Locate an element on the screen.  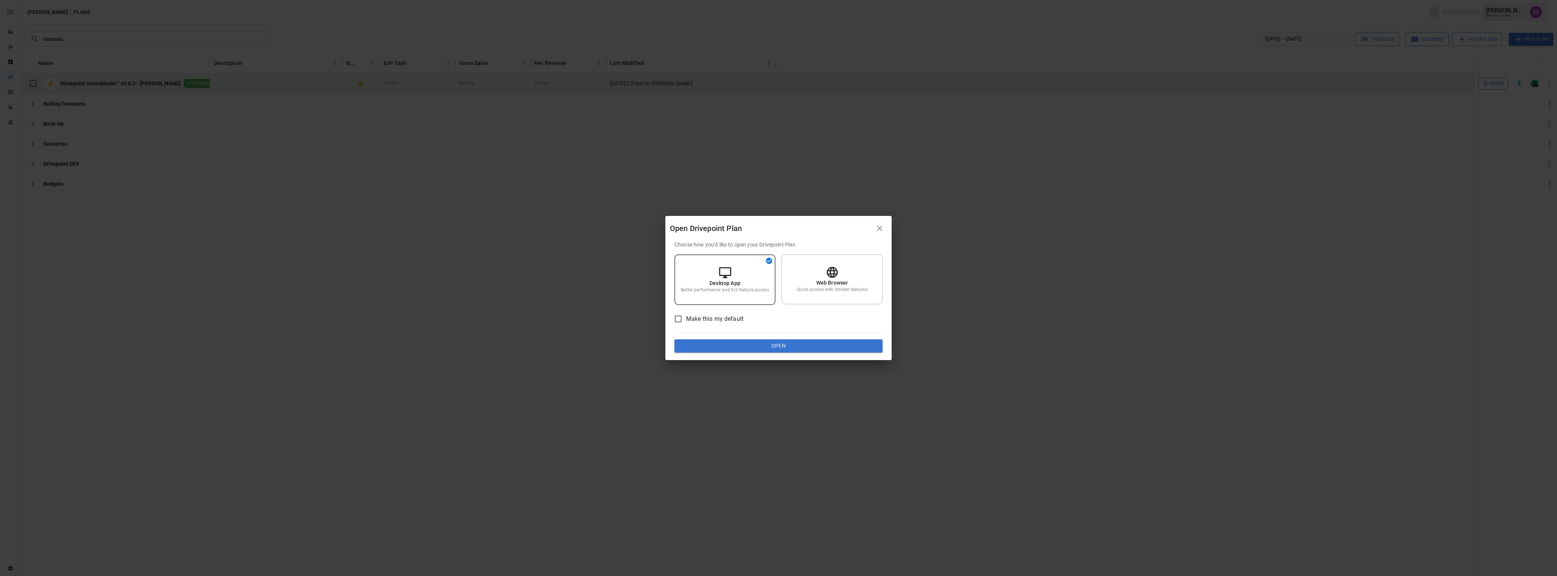
p: Quick access with limited features is located at coordinates (832, 289).